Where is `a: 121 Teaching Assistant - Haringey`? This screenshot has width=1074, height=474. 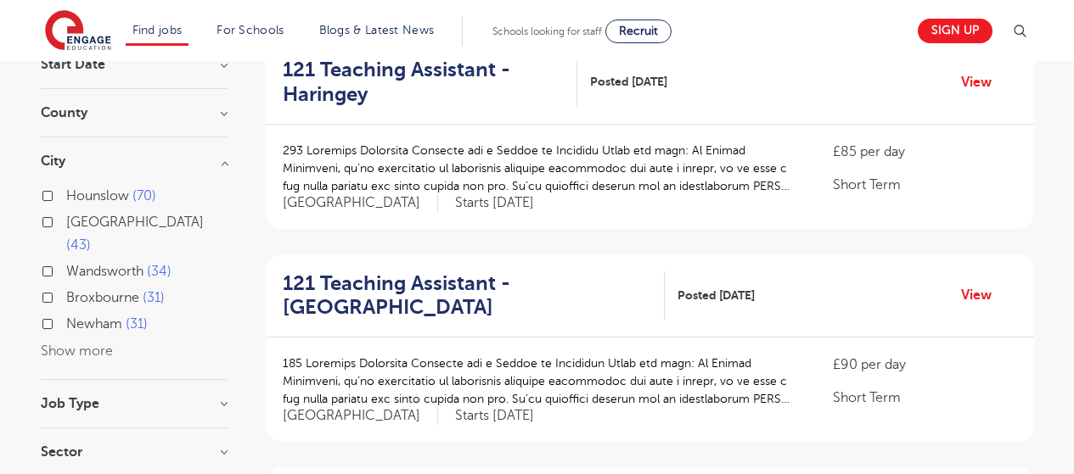 a: 121 Teaching Assistant - Haringey is located at coordinates (430, 82).